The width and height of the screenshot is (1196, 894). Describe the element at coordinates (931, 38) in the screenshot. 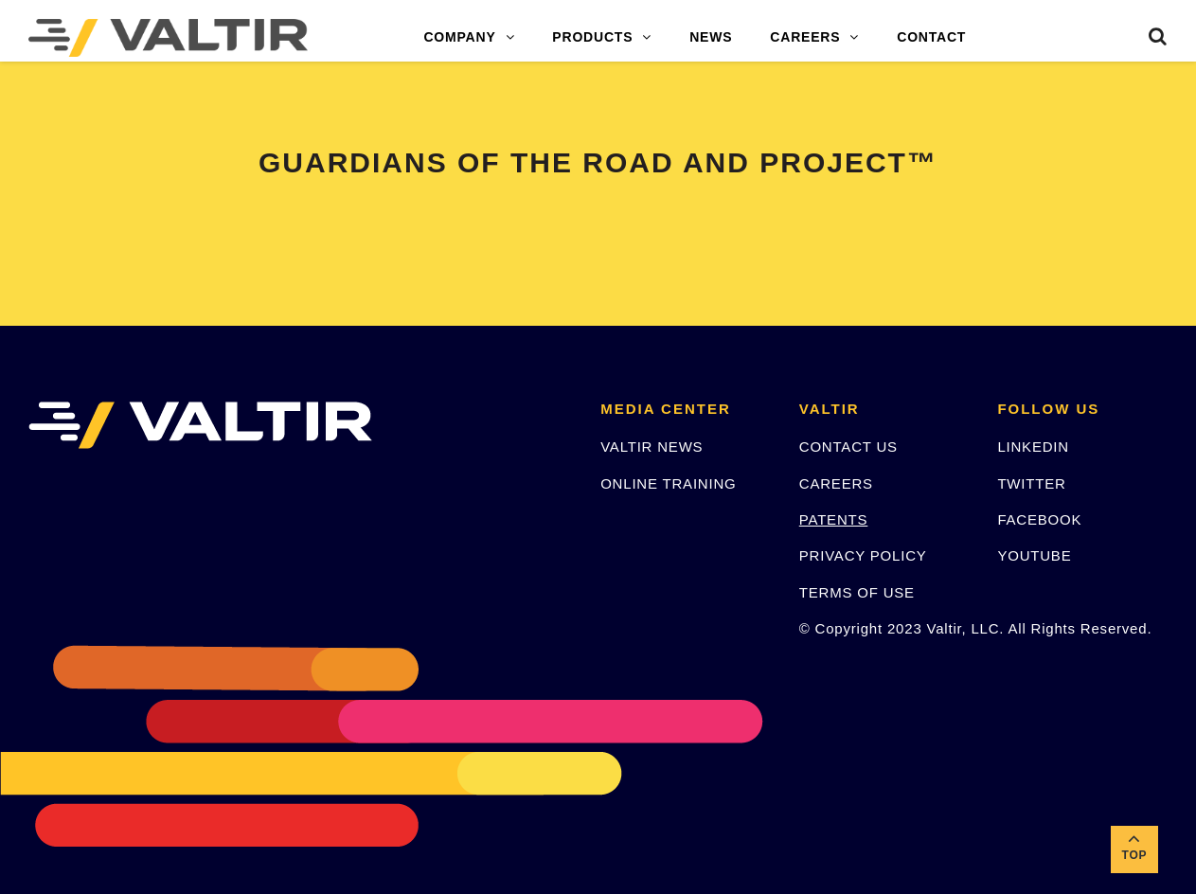

I see `a: CONTACT` at that location.